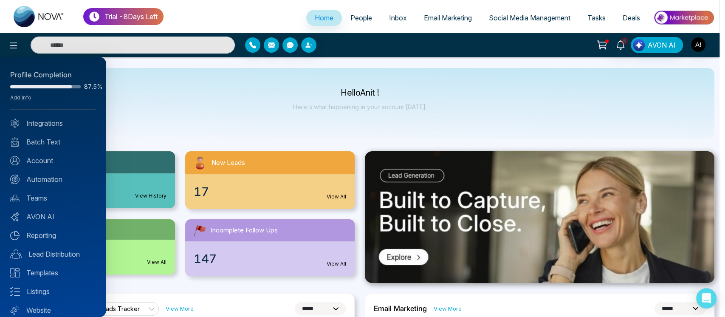 This screenshot has width=725, height=317. Describe the element at coordinates (706, 298) in the screenshot. I see `div: Open Intercom Messenger` at that location.